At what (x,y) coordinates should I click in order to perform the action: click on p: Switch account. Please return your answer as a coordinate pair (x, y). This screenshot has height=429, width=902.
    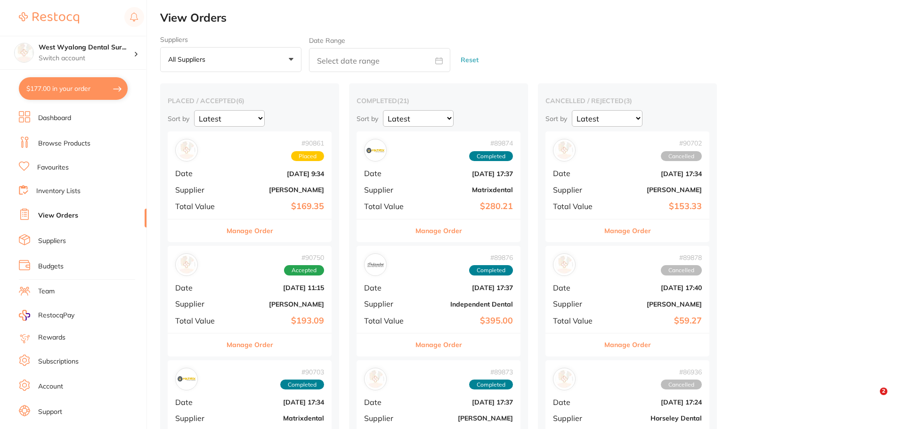
    Looking at the image, I should click on (86, 58).